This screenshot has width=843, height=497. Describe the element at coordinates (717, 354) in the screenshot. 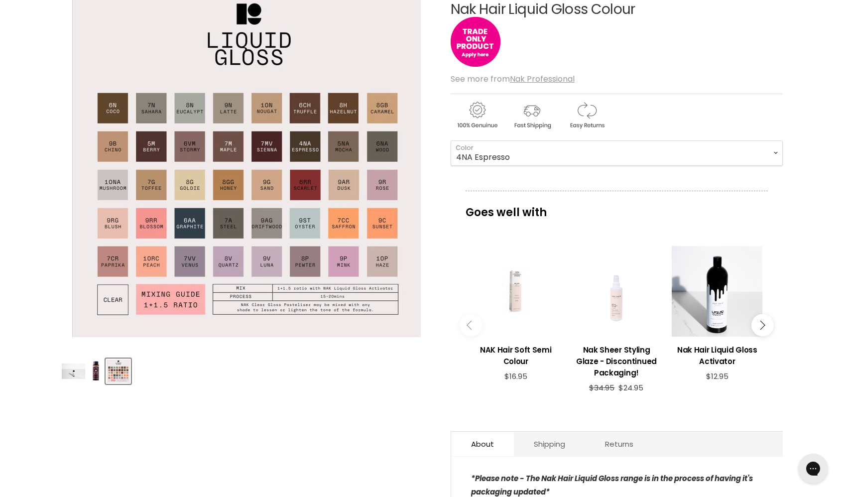

I see `a: View product:Nak Hair Liquid Gloss Activator` at that location.